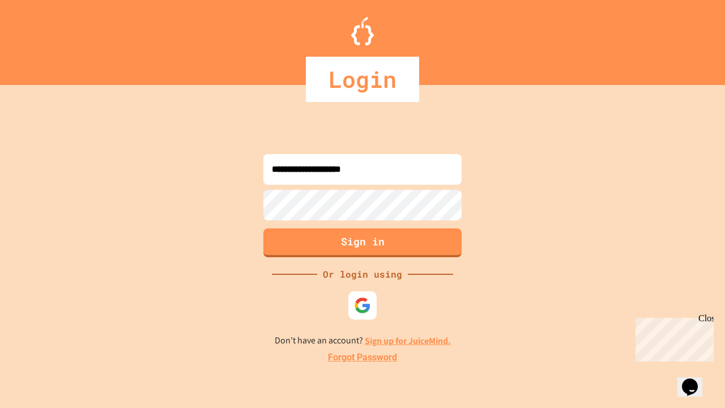 This screenshot has width=725, height=408. What do you see at coordinates (362, 242) in the screenshot?
I see `button: Sign in` at bounding box center [362, 242].